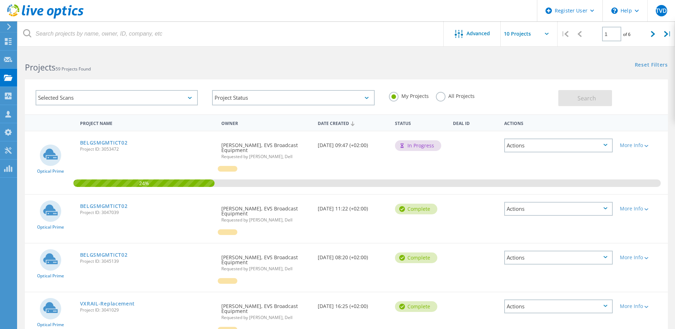 The height and width of the screenshot is (329, 675). Describe the element at coordinates (409, 95) in the screenshot. I see `label: My Projects` at that location.